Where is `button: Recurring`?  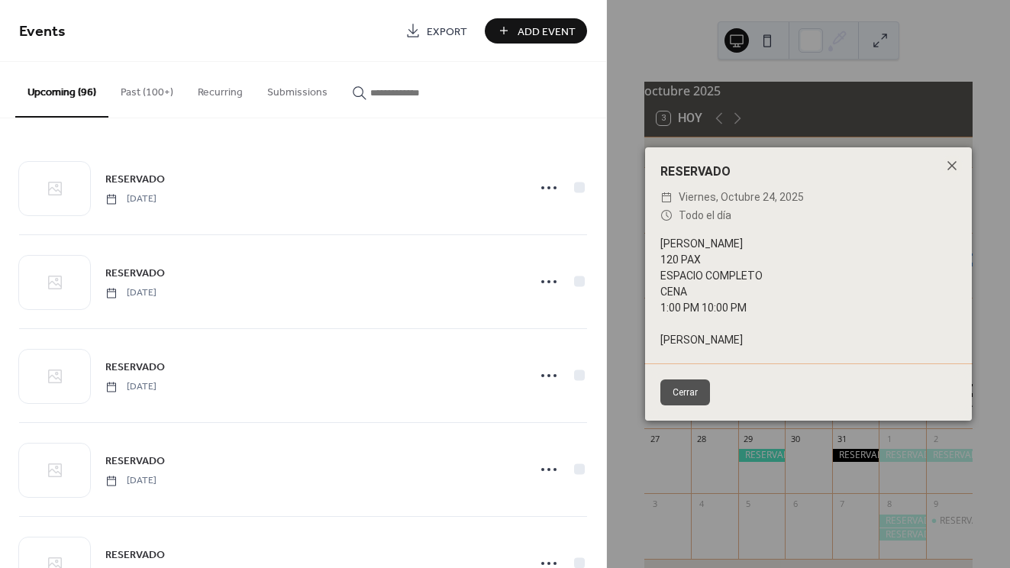
button: Recurring is located at coordinates (220, 89).